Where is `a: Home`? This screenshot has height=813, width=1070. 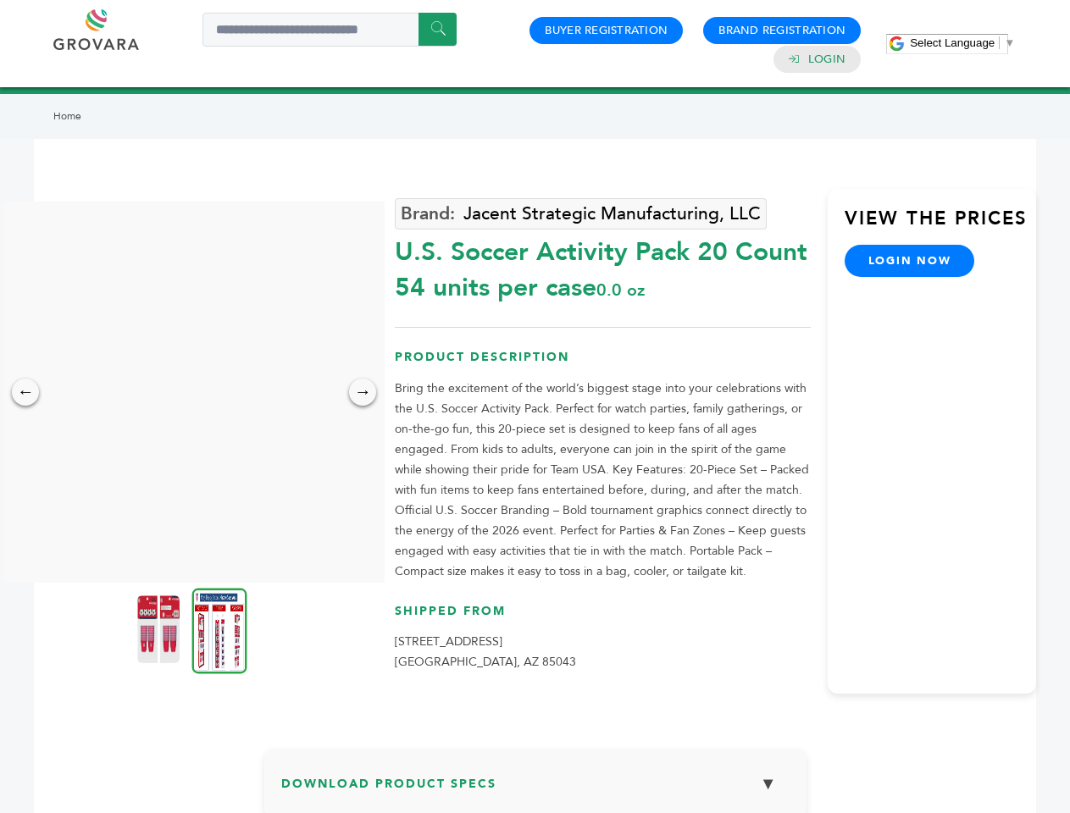 a: Home is located at coordinates (67, 116).